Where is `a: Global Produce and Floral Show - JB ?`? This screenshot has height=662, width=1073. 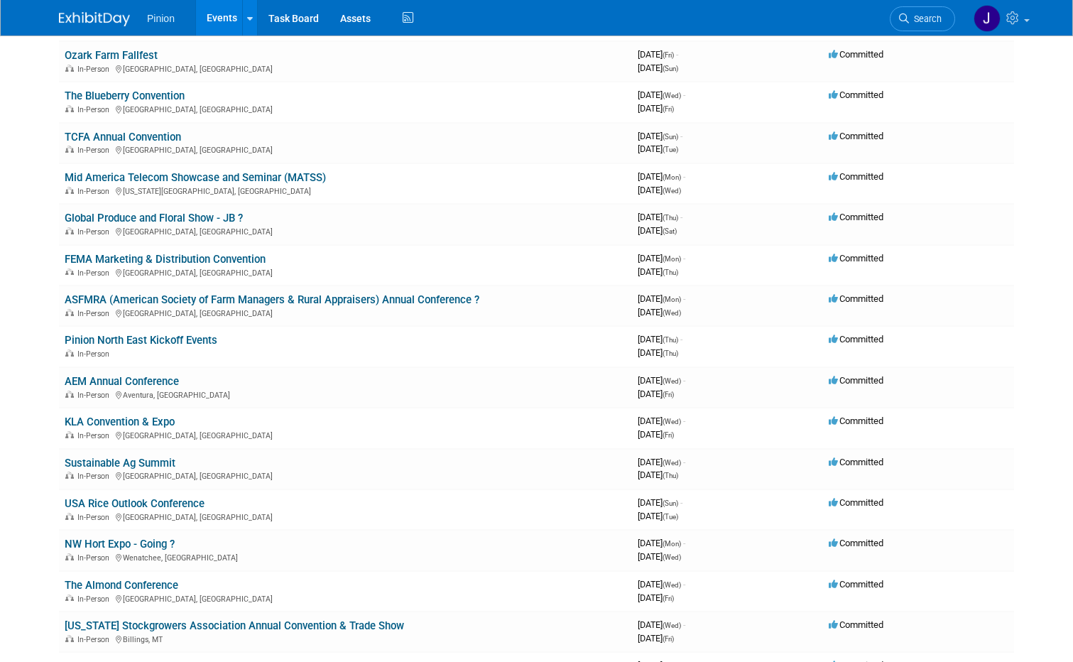
a: Global Produce and Floral Show - JB ? is located at coordinates (153, 218).